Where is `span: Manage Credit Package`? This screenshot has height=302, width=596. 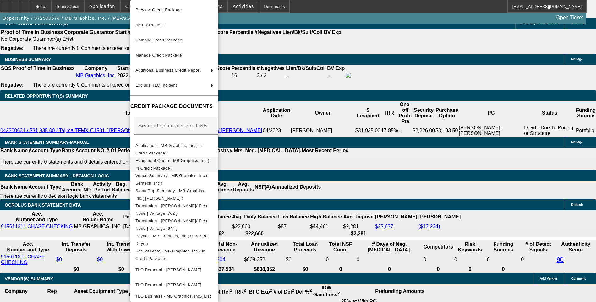 span: Manage Credit Package is located at coordinates (159, 55).